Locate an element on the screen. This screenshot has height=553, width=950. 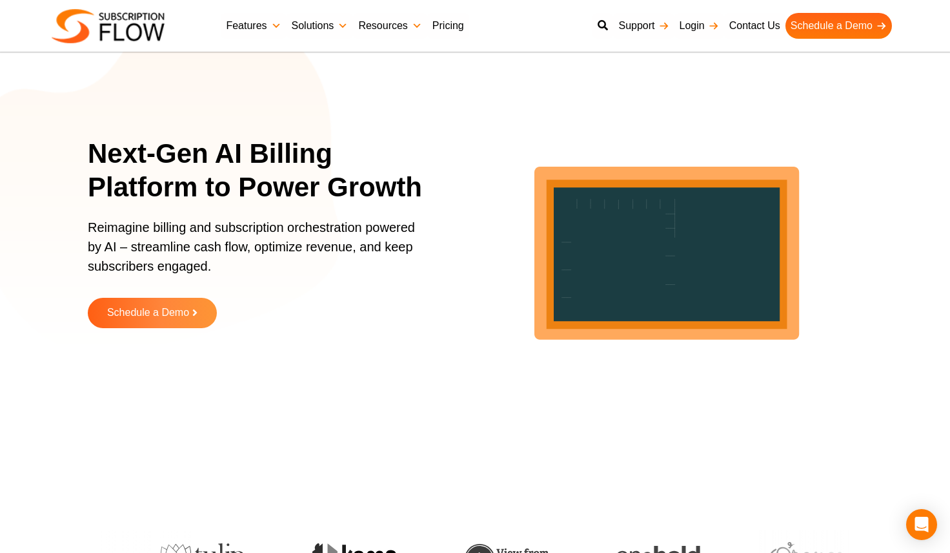
a: Resources is located at coordinates (390, 26).